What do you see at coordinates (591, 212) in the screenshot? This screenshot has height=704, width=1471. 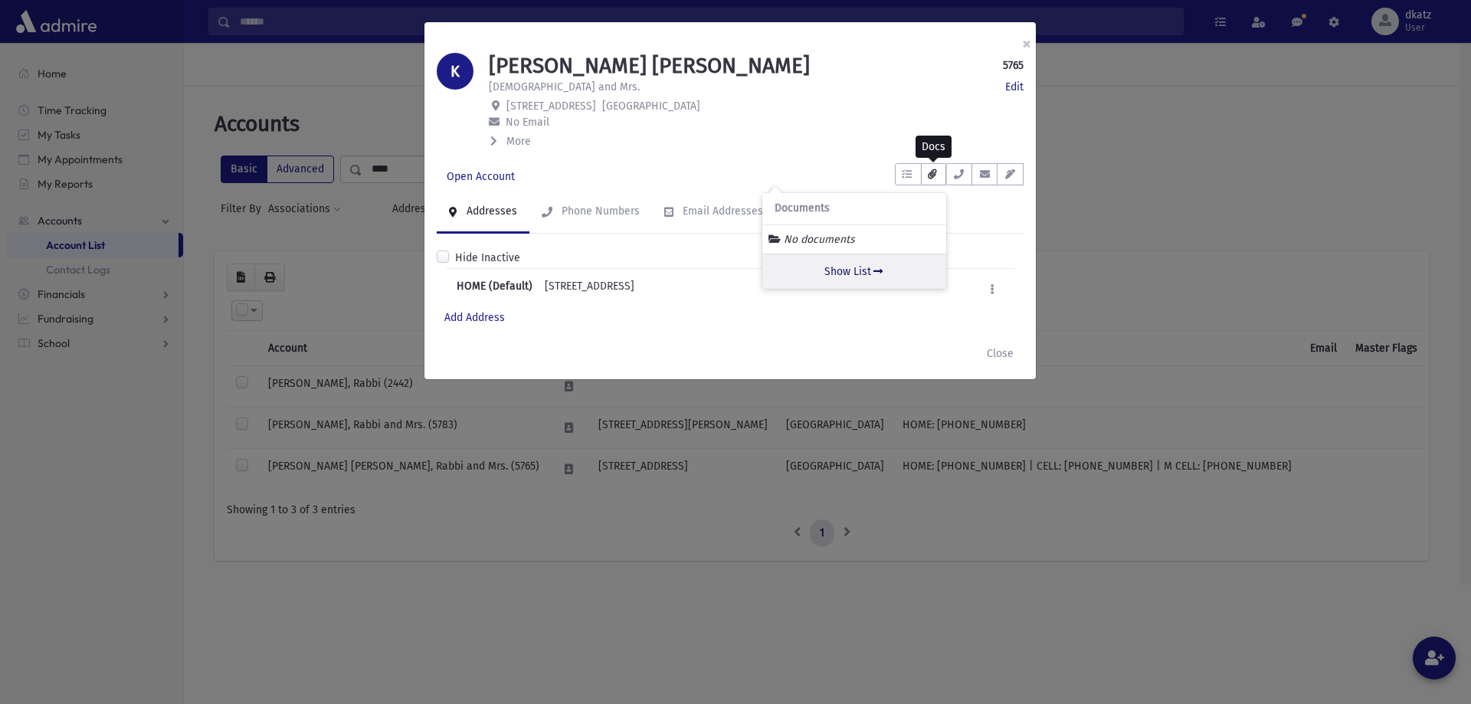 I see `a: Phone Numbers` at bounding box center [591, 212].